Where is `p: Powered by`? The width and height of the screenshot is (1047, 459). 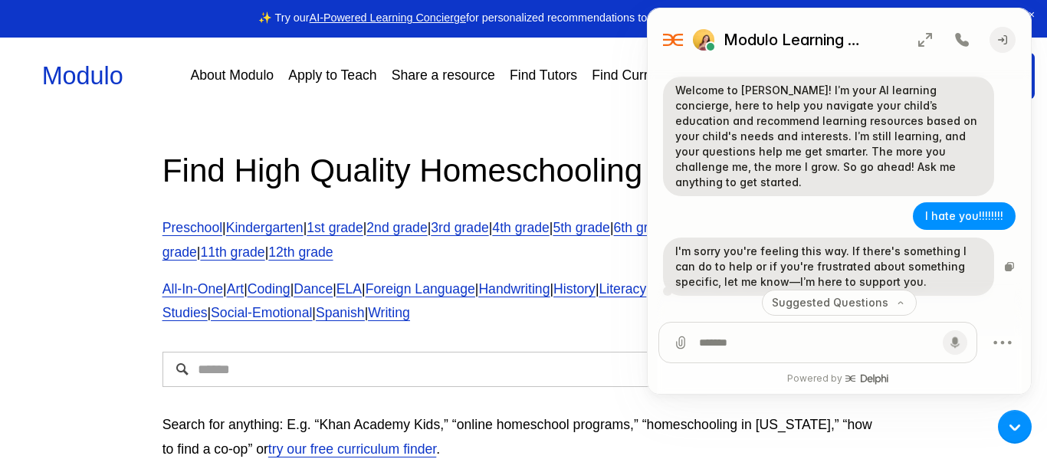 p: Powered by is located at coordinates (191, 370).